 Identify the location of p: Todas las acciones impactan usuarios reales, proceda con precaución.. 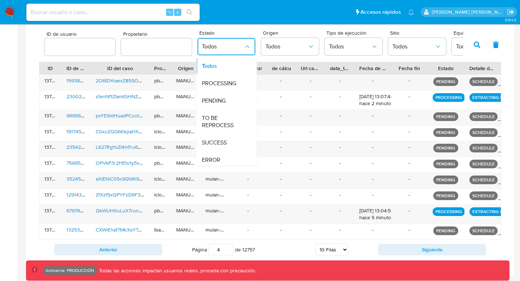
(176, 270).